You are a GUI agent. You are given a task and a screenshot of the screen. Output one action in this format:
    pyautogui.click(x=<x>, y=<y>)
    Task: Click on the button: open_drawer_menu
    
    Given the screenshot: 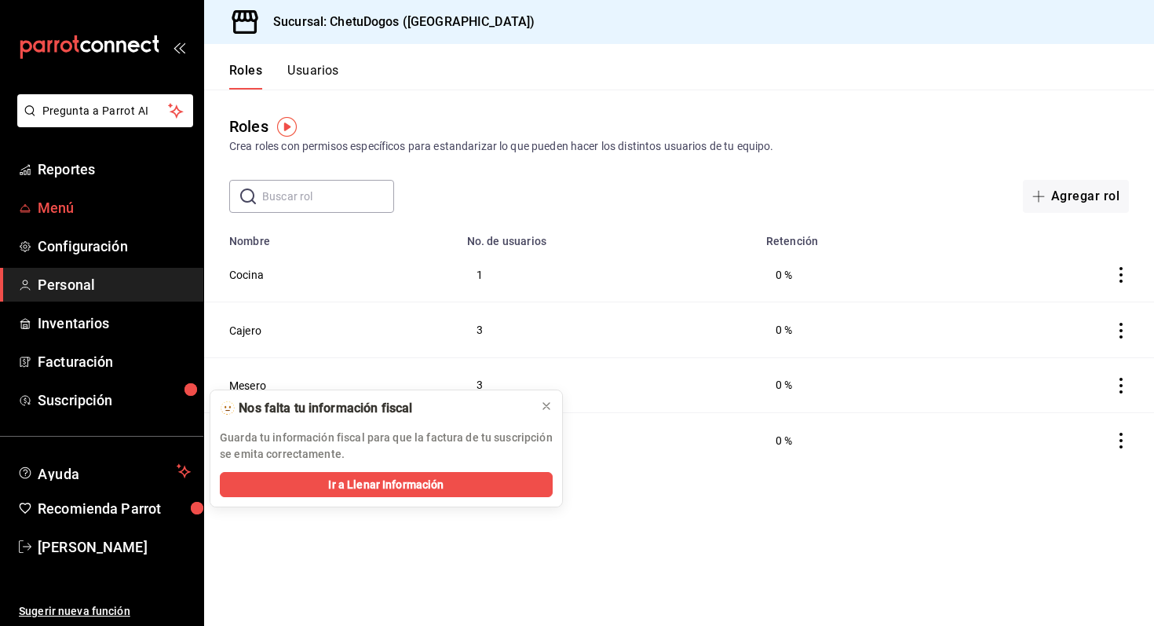 What is the action you would take?
    pyautogui.click(x=179, y=47)
    